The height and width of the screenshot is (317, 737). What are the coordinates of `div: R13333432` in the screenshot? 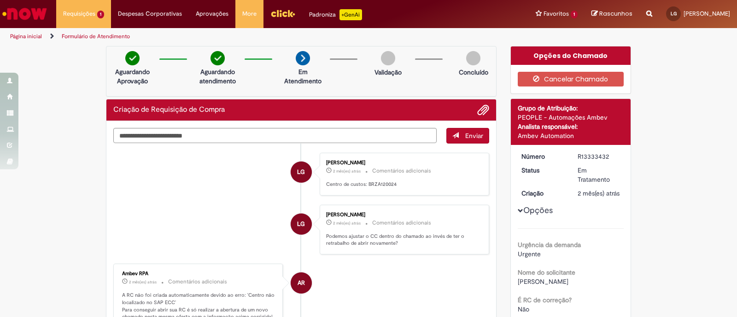 It's located at (599, 157).